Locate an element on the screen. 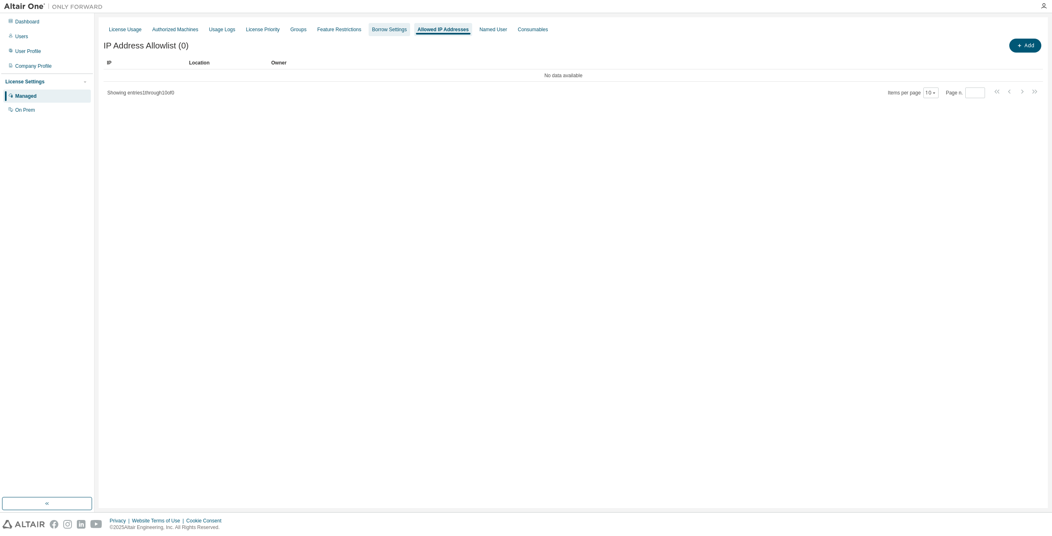  div: Privacy is located at coordinates (121, 521).